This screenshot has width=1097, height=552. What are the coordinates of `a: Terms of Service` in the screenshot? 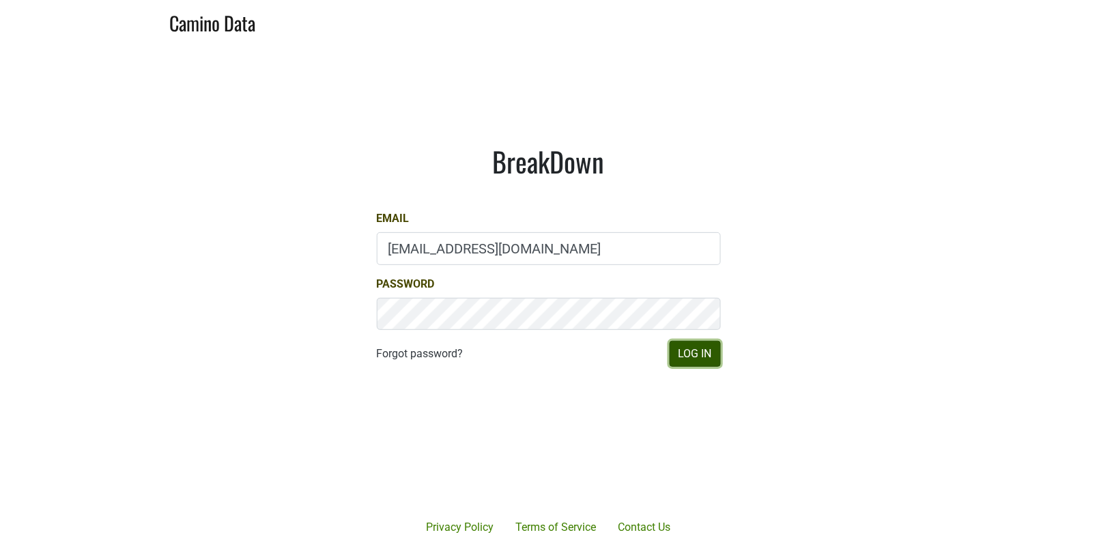 It's located at (556, 527).